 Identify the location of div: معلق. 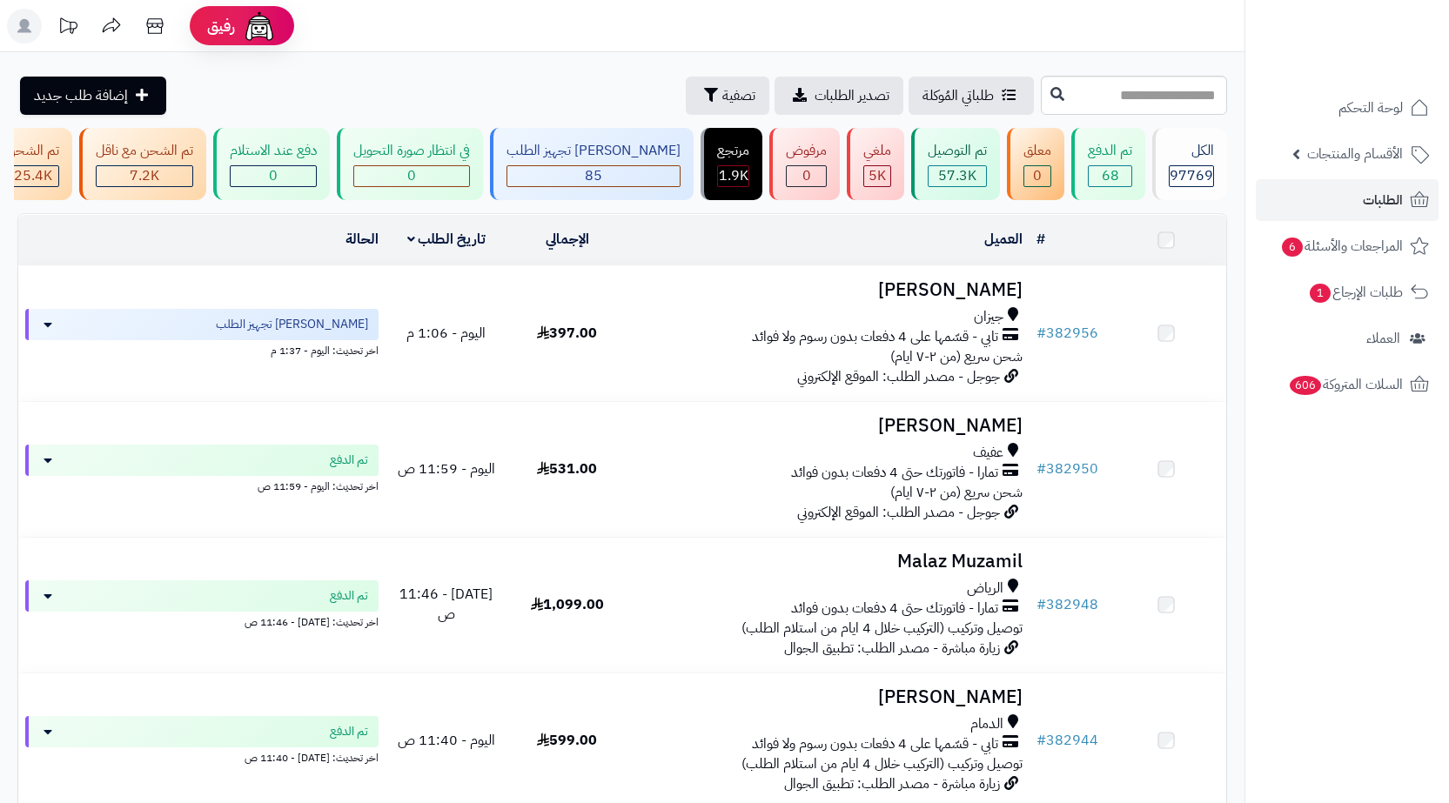
(1038, 151).